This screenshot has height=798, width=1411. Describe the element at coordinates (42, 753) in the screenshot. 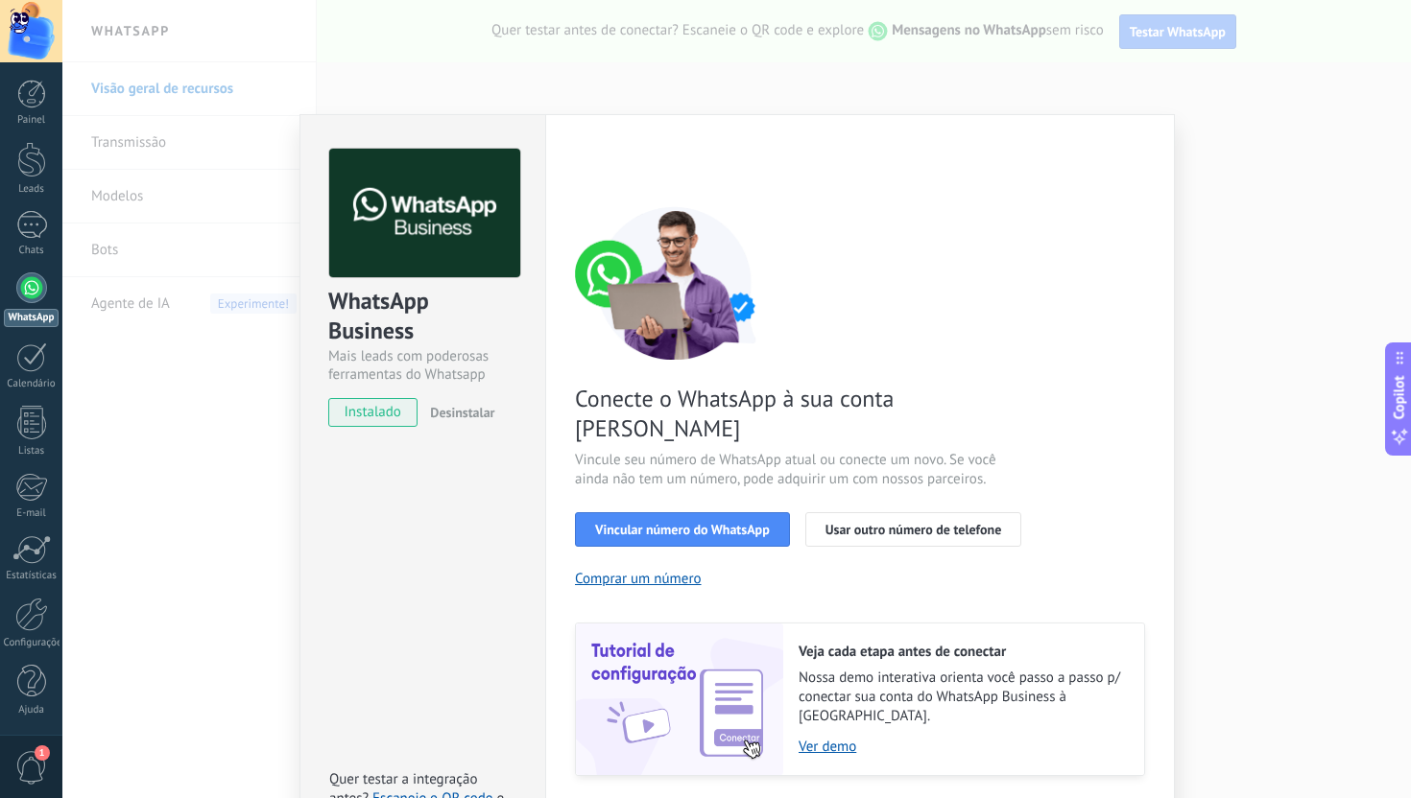

I see `span: 1` at that location.